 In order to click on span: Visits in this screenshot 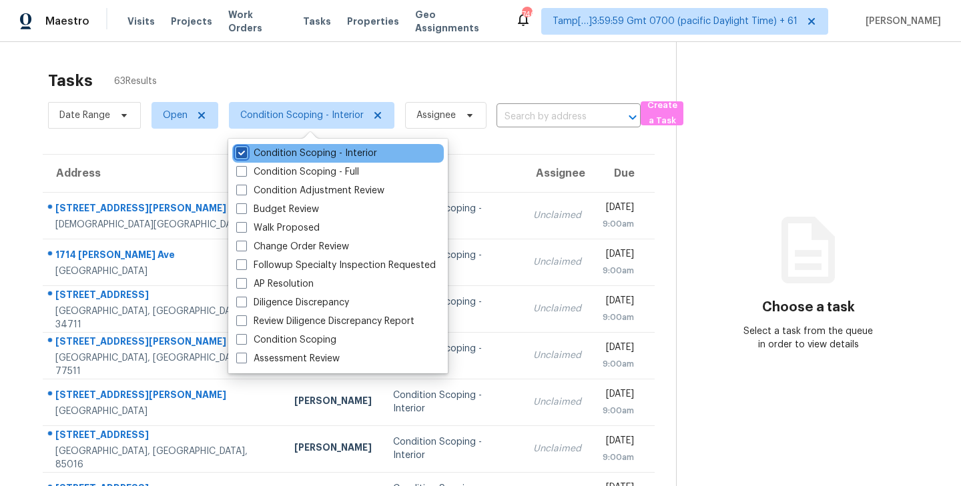, I will do `click(141, 21)`.